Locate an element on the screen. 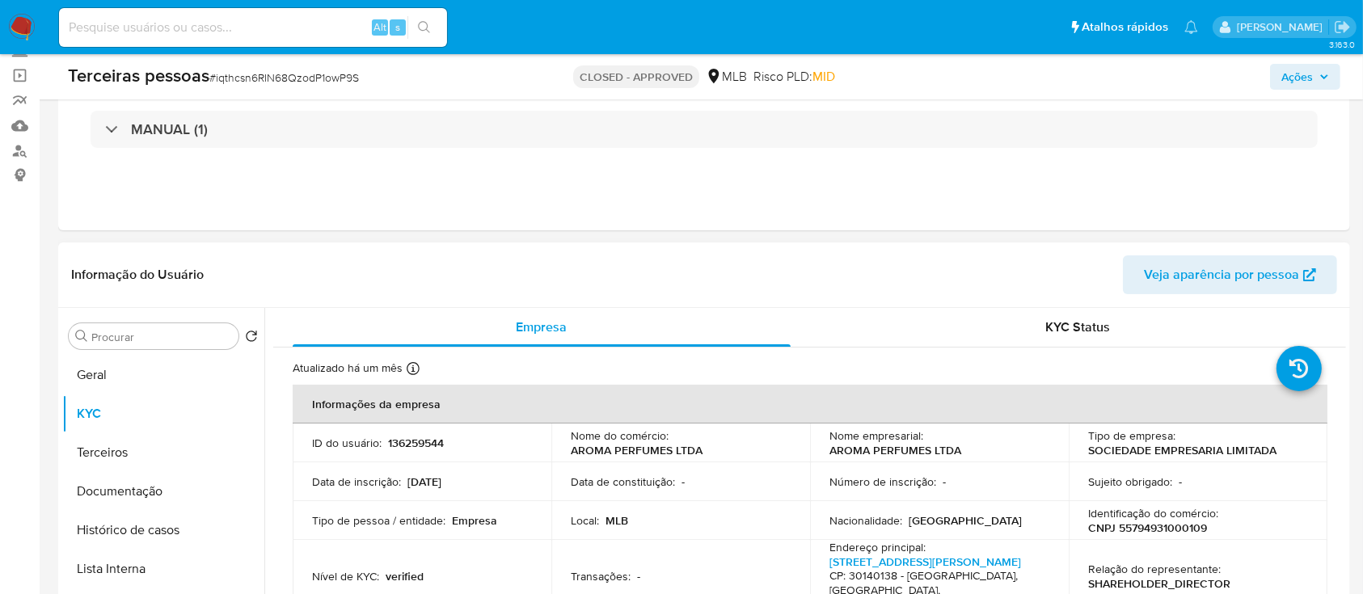 The height and width of the screenshot is (594, 1363). p: Transações : is located at coordinates (601, 576).